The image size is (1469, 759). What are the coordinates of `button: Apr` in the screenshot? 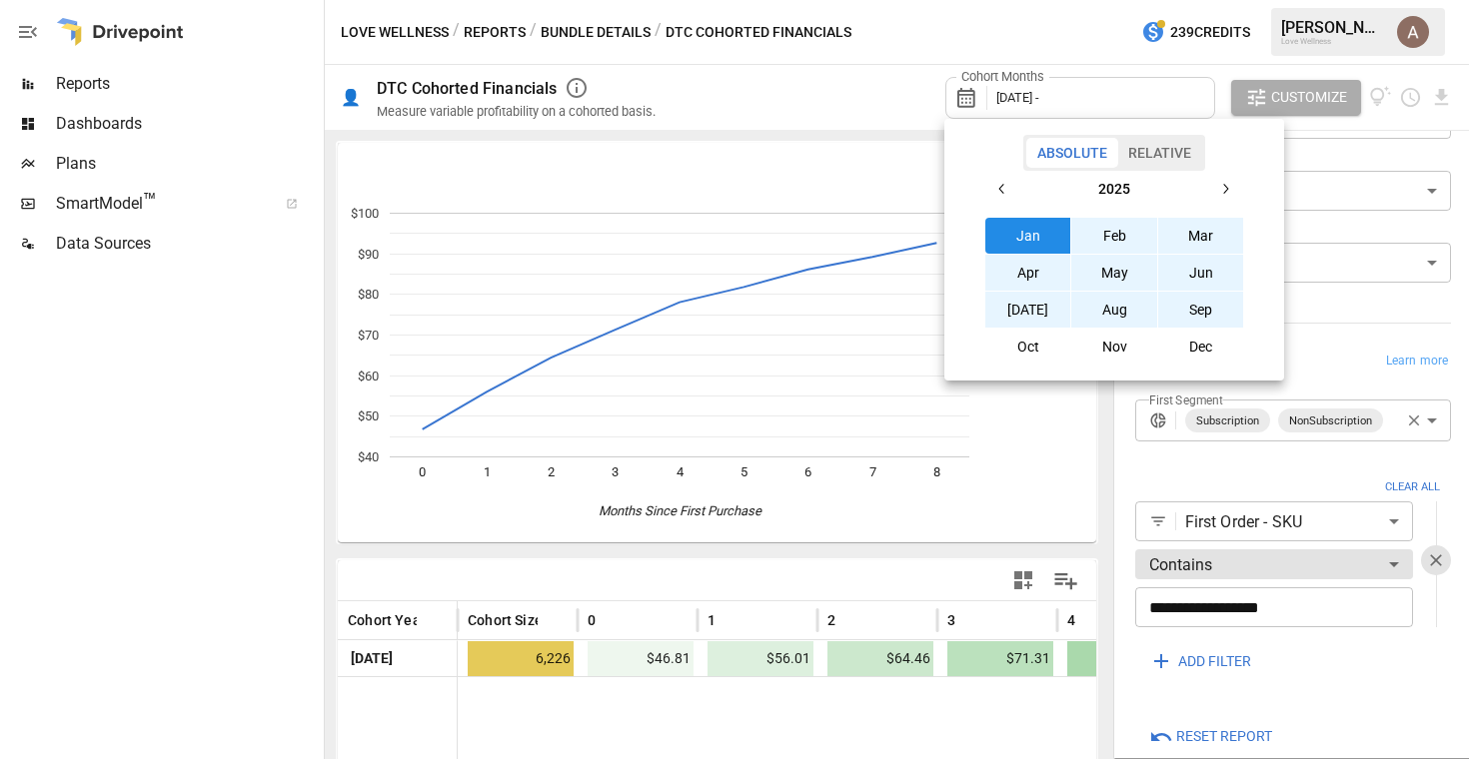 It's located at (1028, 273).